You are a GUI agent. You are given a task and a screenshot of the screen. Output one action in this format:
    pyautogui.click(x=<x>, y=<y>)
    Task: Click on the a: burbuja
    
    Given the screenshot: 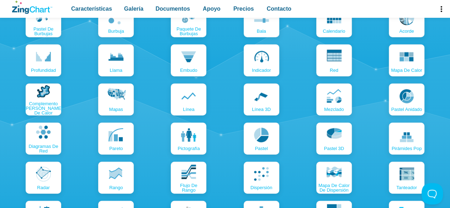 What is the action you would take?
    pyautogui.click(x=116, y=21)
    